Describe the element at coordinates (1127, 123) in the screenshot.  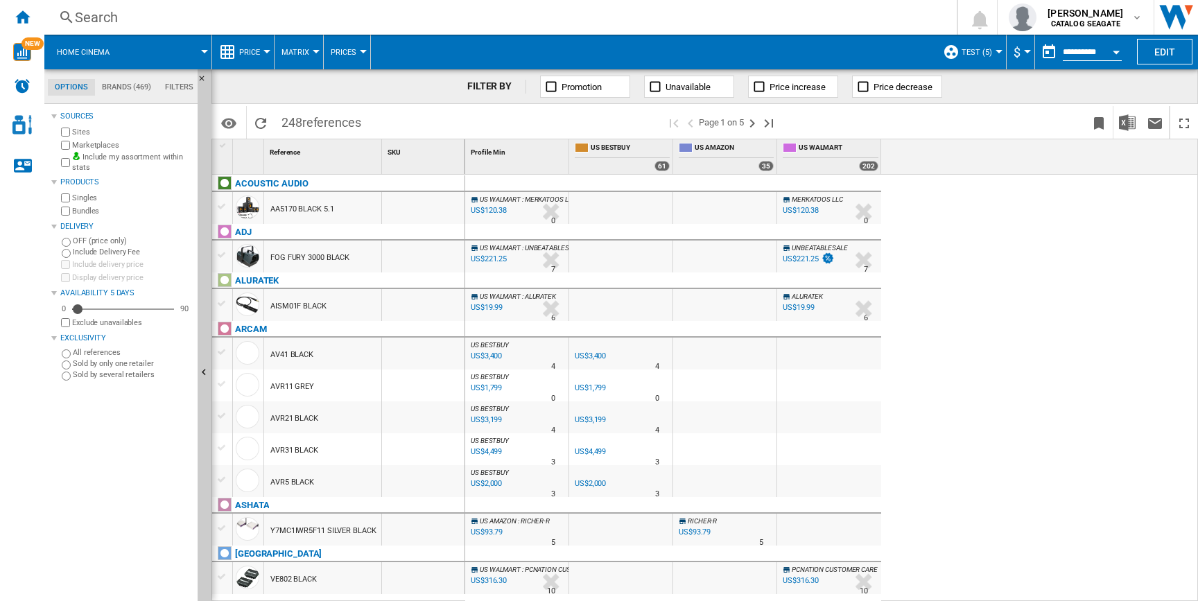
I see `img: excel-24x24.png` at that location.